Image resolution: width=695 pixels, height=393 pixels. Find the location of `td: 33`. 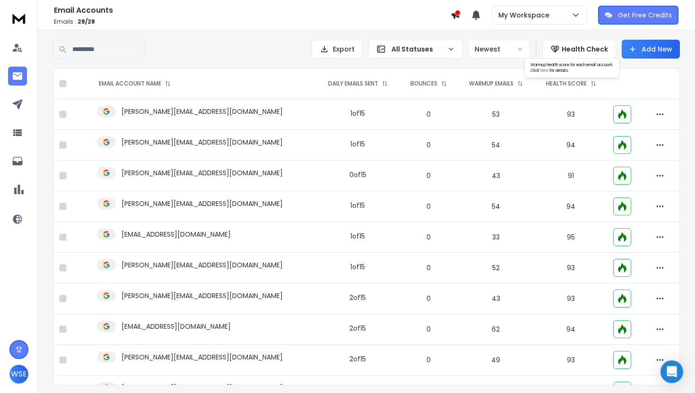

td: 33 is located at coordinates (496, 237).